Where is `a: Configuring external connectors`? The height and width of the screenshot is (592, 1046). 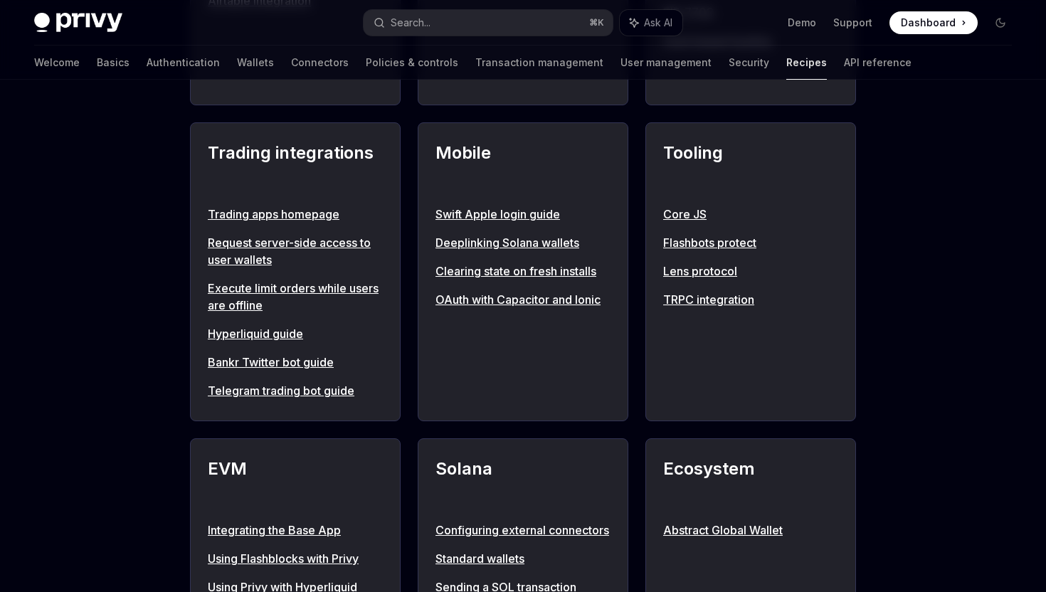 a: Configuring external connectors is located at coordinates (523, 530).